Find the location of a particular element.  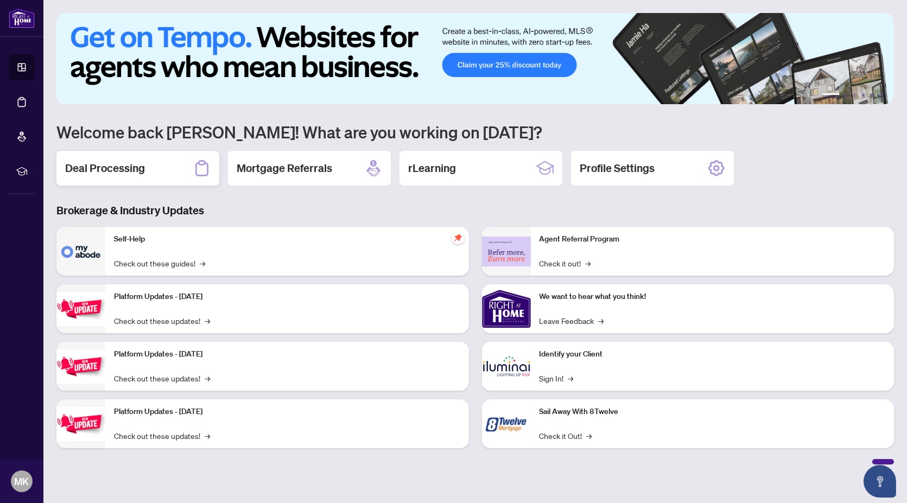

h2: rLearning is located at coordinates (432, 168).